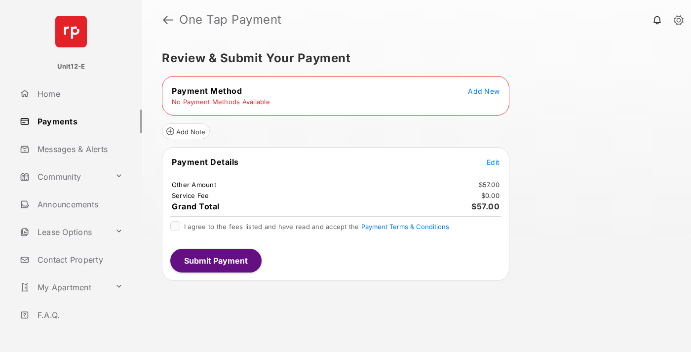  I want to click on img: svg+xml;base64,PHN2ZyB4bWxucz0iaHR0cDovL3d3dy53My5vcmcvMjAwMC9zdmciIHdpZHRoPSI2NCIgaGVpZ2h0PSI2NC..., so click(71, 32).